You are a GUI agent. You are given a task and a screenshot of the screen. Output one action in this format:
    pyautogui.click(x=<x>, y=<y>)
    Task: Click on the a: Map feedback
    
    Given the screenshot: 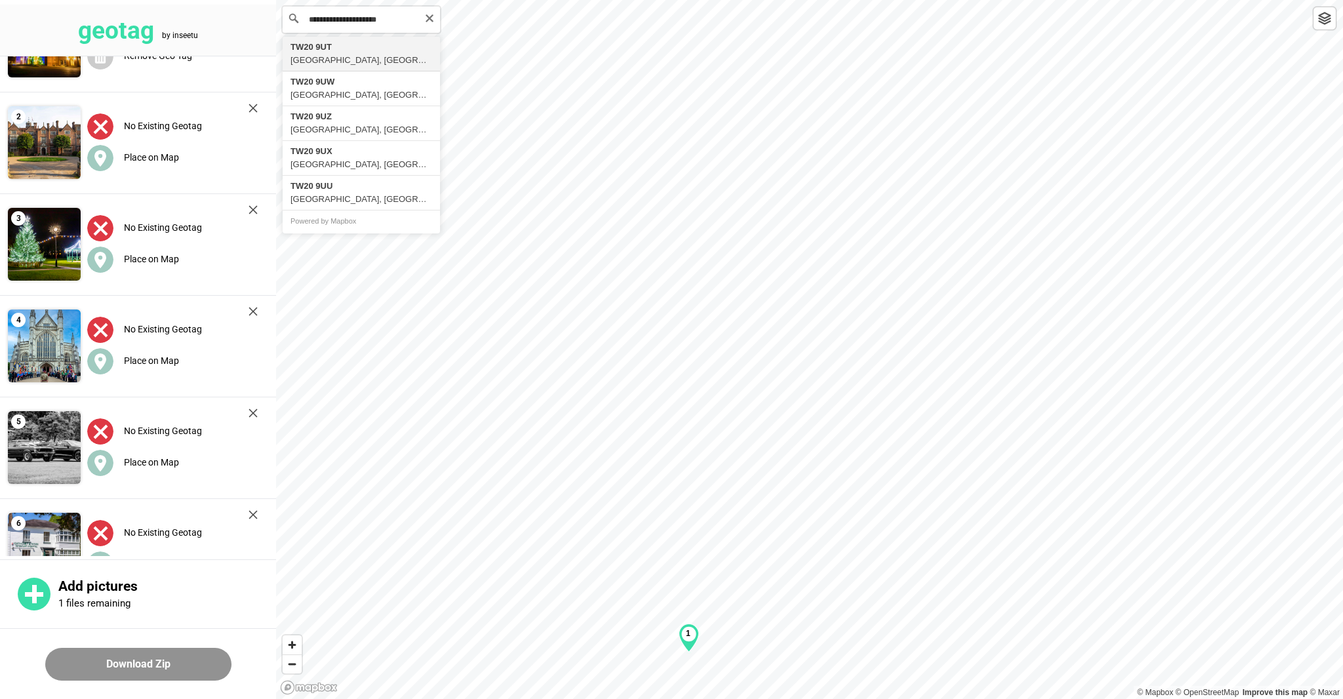 What is the action you would take?
    pyautogui.click(x=1275, y=693)
    